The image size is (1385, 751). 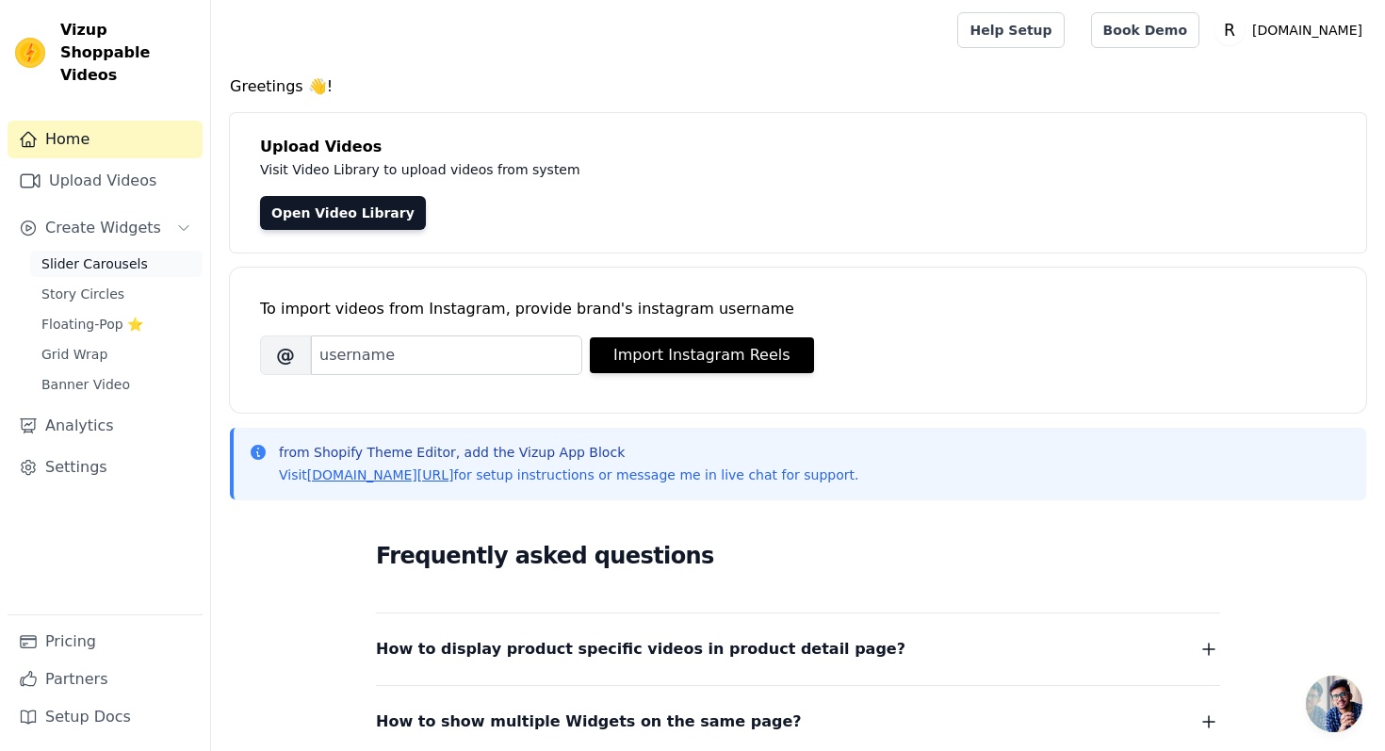 What do you see at coordinates (798, 87) in the screenshot?
I see `h4: Greetings 👋!` at bounding box center [798, 87].